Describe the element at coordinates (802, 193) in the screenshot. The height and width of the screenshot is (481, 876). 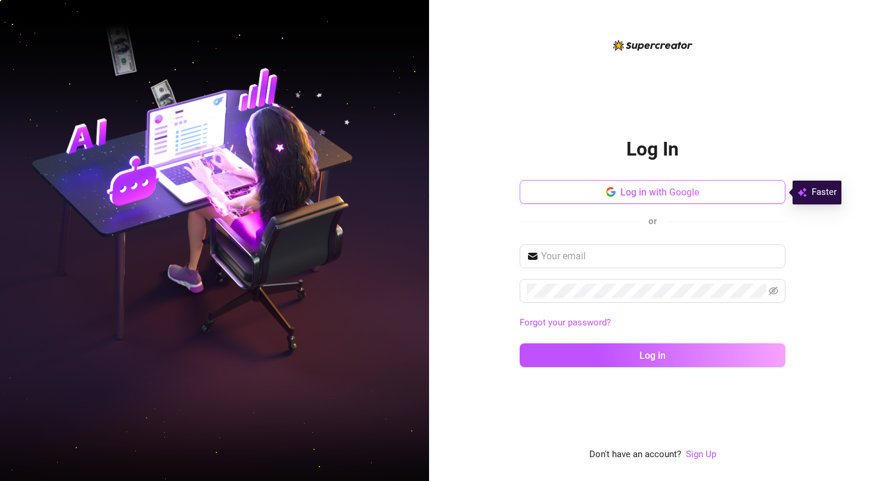
I see `img: svg%3e` at that location.